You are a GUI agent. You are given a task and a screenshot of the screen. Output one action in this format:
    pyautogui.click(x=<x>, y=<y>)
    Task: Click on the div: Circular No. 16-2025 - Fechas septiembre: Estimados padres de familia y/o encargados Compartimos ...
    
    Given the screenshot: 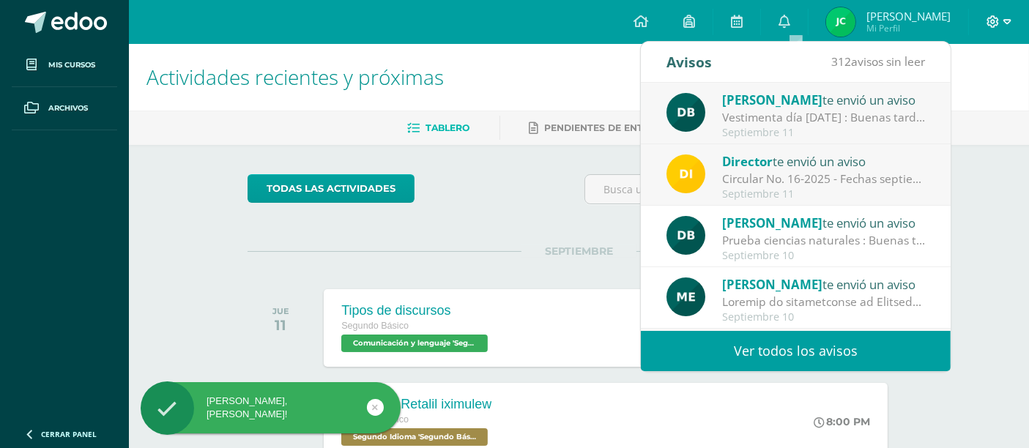 What is the action you would take?
    pyautogui.click(x=824, y=179)
    